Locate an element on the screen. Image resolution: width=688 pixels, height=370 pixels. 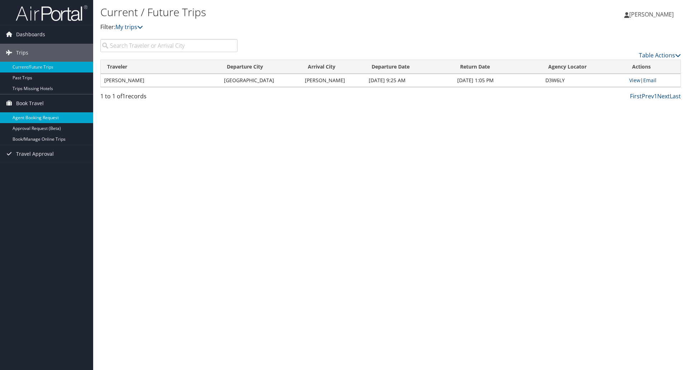
th: Return Date: activate to sort column ascending is located at coordinates (498, 67).